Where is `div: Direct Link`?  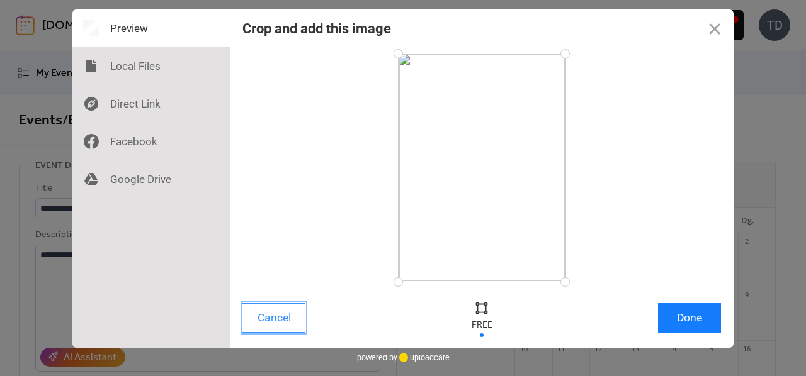
div: Direct Link is located at coordinates (151, 104).